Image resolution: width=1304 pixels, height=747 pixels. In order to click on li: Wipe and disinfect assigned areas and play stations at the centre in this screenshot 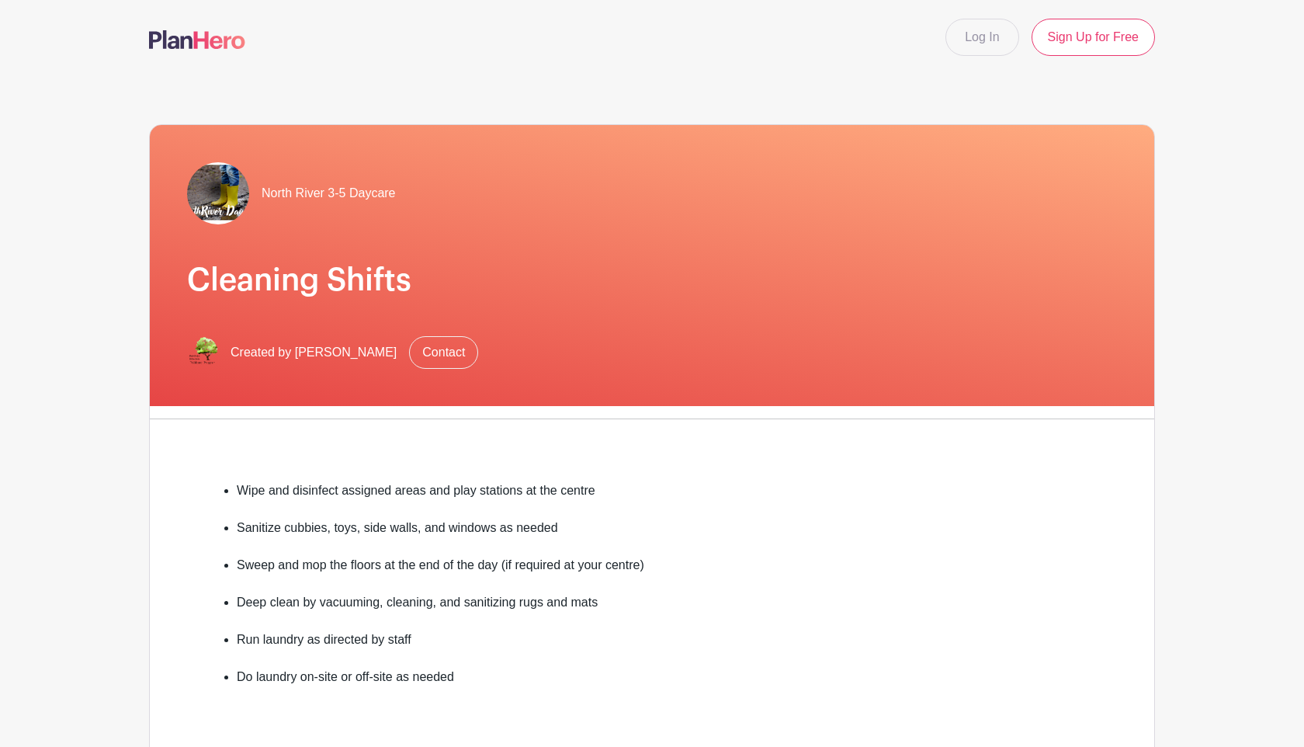, I will do `click(658, 500)`.